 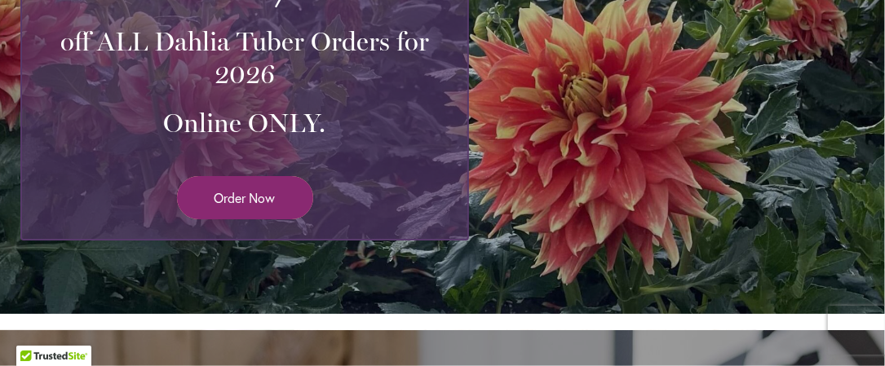 What do you see at coordinates (245, 58) in the screenshot?
I see `h3: off ALL Dahlia Tuber Orders for 2026` at bounding box center [245, 58].